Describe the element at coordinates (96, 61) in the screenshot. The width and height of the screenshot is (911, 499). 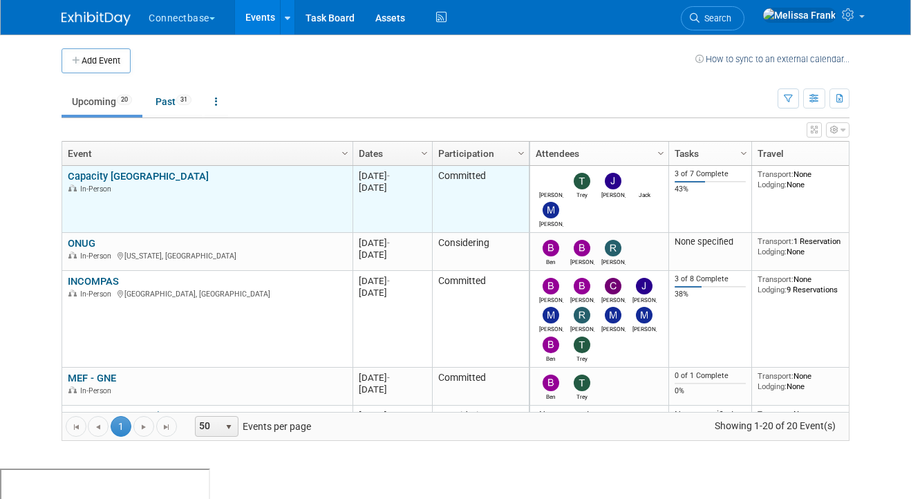
I see `button: Add Event` at that location.